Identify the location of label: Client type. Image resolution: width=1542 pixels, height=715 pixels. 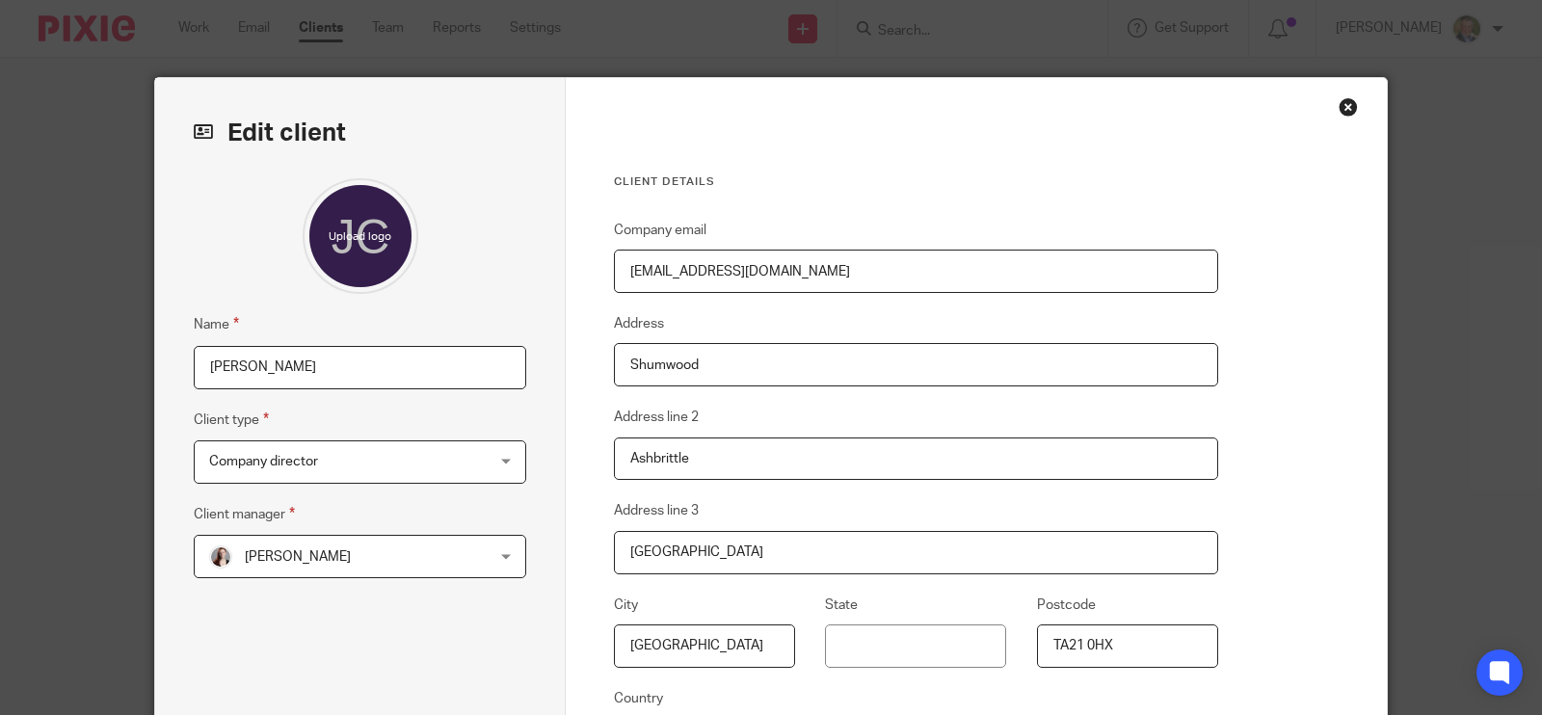
(231, 419).